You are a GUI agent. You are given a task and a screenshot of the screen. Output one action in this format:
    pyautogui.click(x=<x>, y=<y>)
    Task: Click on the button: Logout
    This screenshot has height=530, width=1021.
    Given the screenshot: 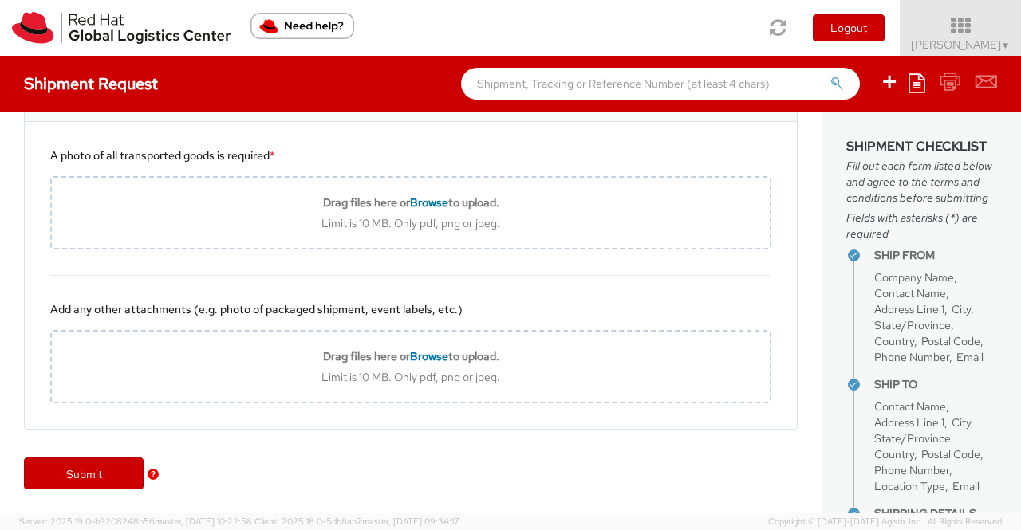 What is the action you would take?
    pyautogui.click(x=849, y=28)
    